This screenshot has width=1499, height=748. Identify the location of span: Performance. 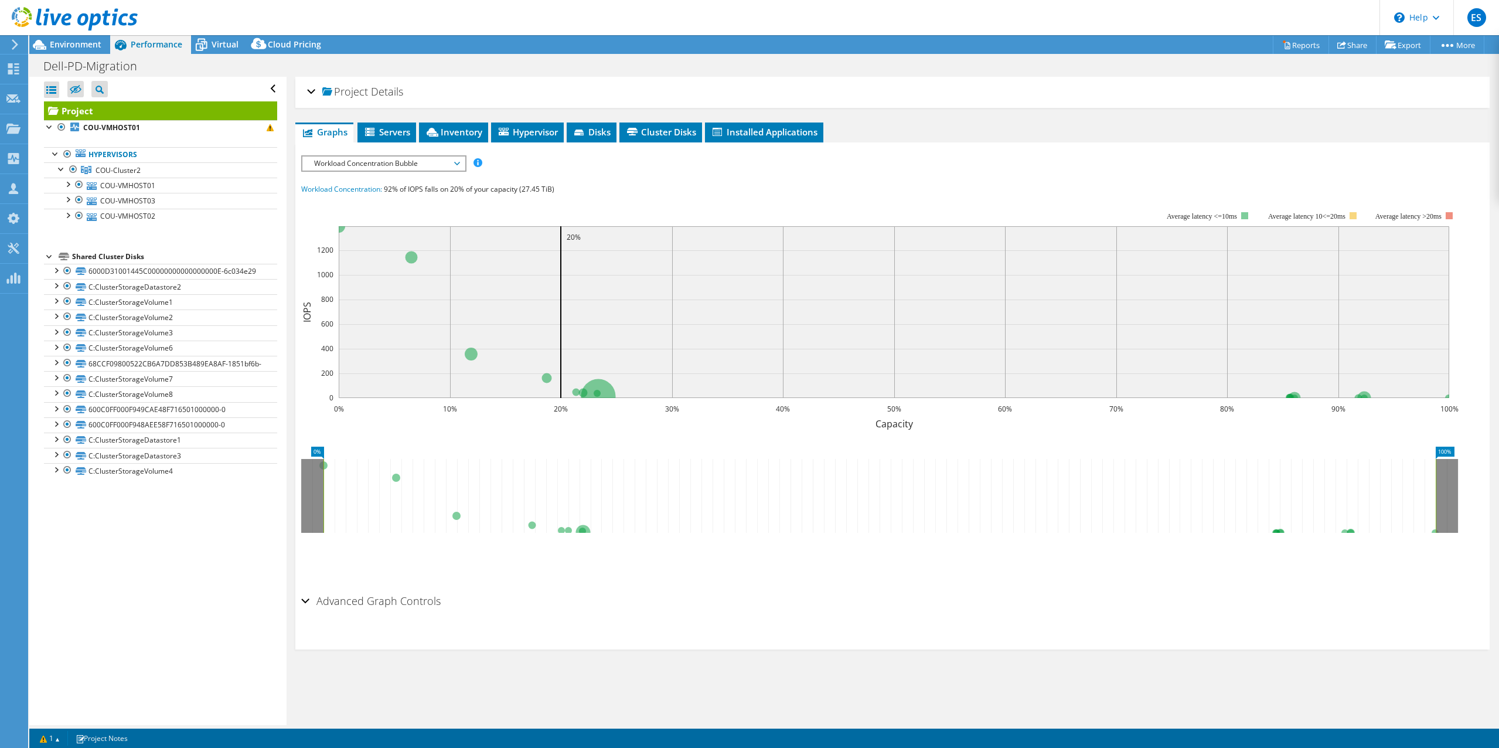
(157, 44).